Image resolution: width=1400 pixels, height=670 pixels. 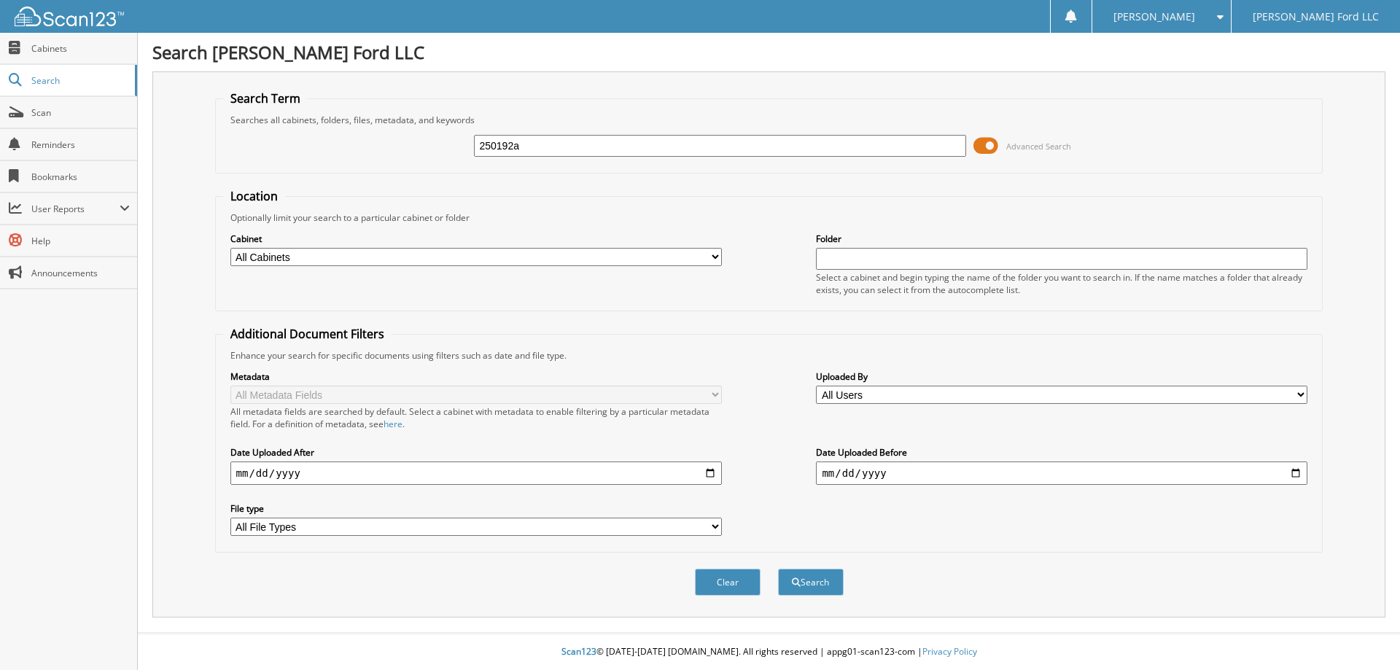 I want to click on label: Date Uploaded Before, so click(x=1061, y=452).